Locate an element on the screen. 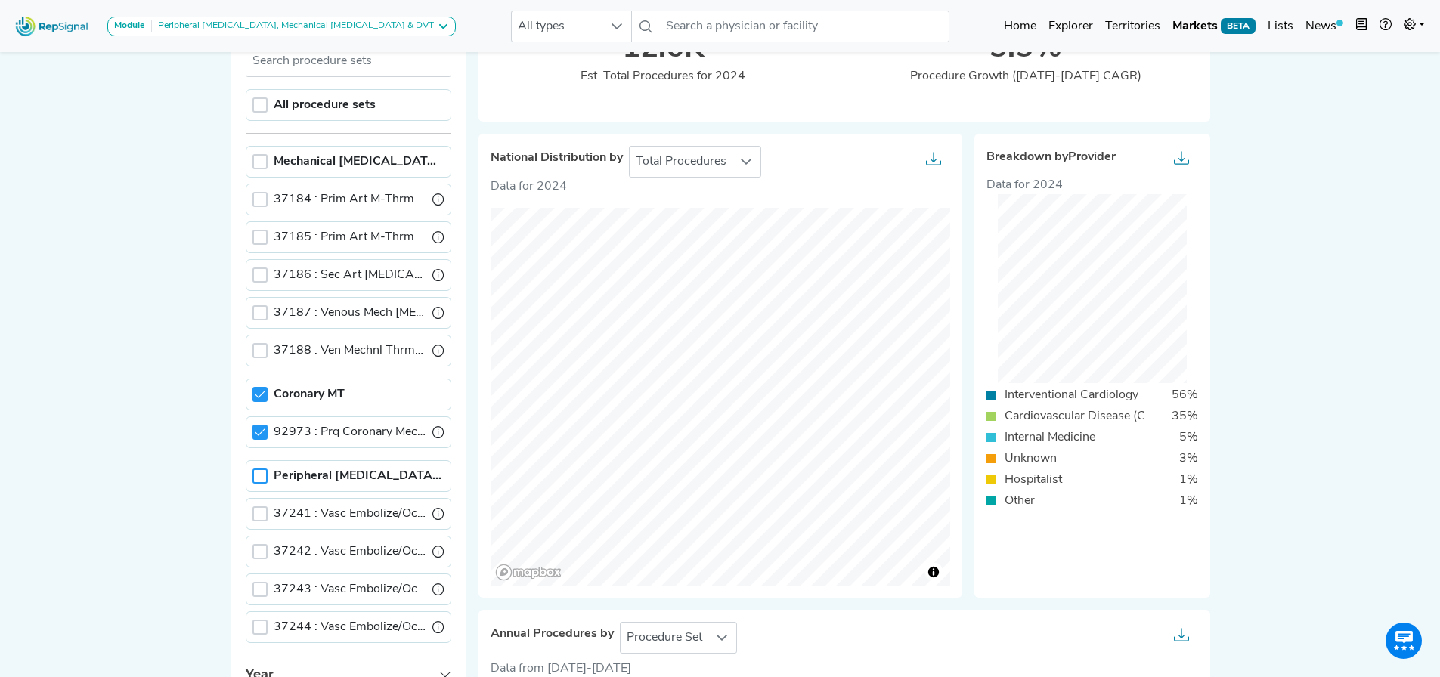  label: Vasc Embolize/Occlude Venous is located at coordinates (350, 514).